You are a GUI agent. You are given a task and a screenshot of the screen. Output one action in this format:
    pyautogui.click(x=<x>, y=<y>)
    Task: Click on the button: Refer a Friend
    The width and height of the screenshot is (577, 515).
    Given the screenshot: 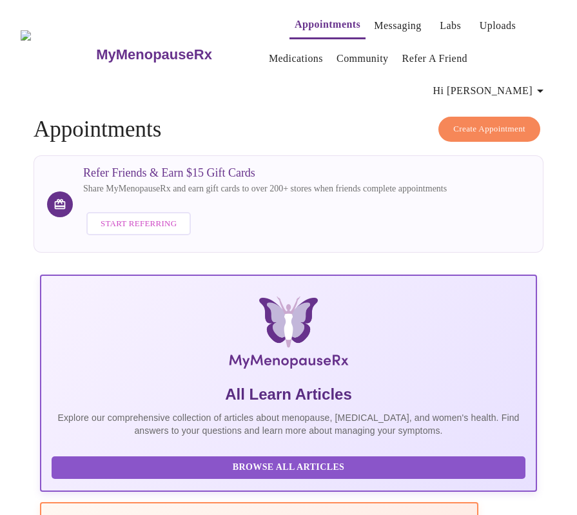 What is the action you would take?
    pyautogui.click(x=435, y=59)
    